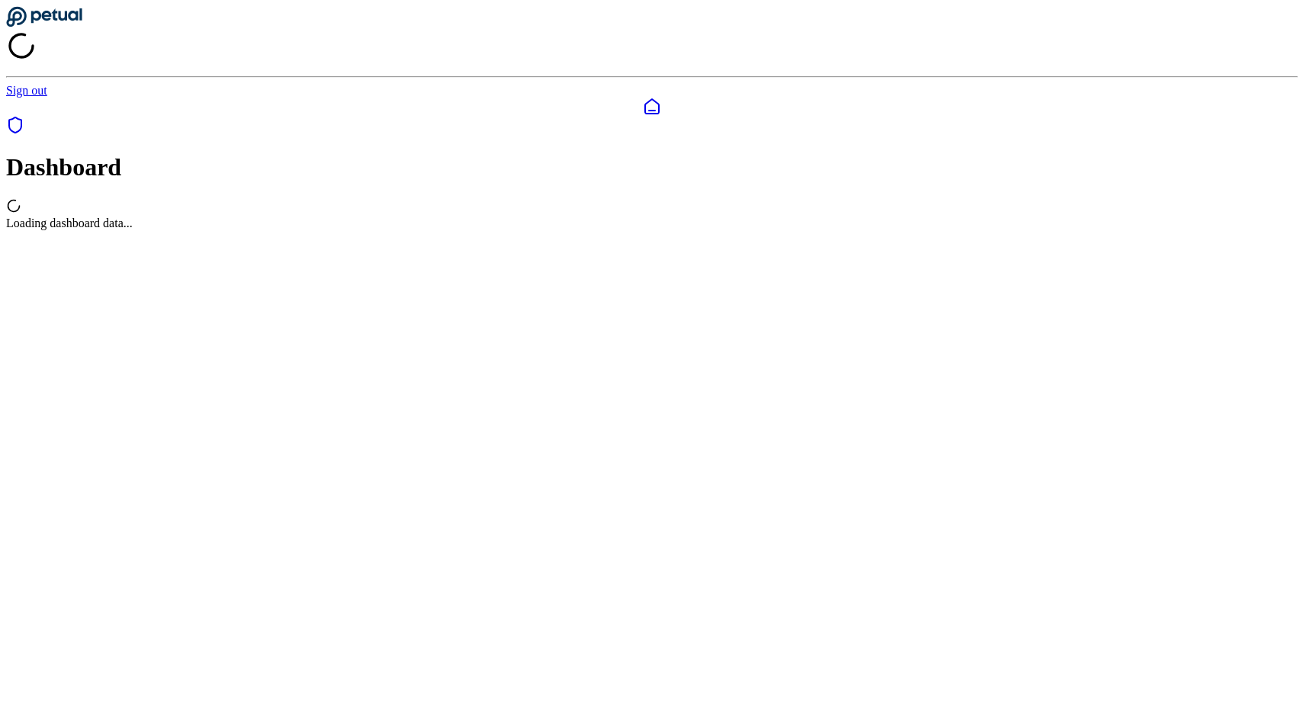 This screenshot has width=1304, height=722. I want to click on a: SOC 1 Reports, so click(15, 130).